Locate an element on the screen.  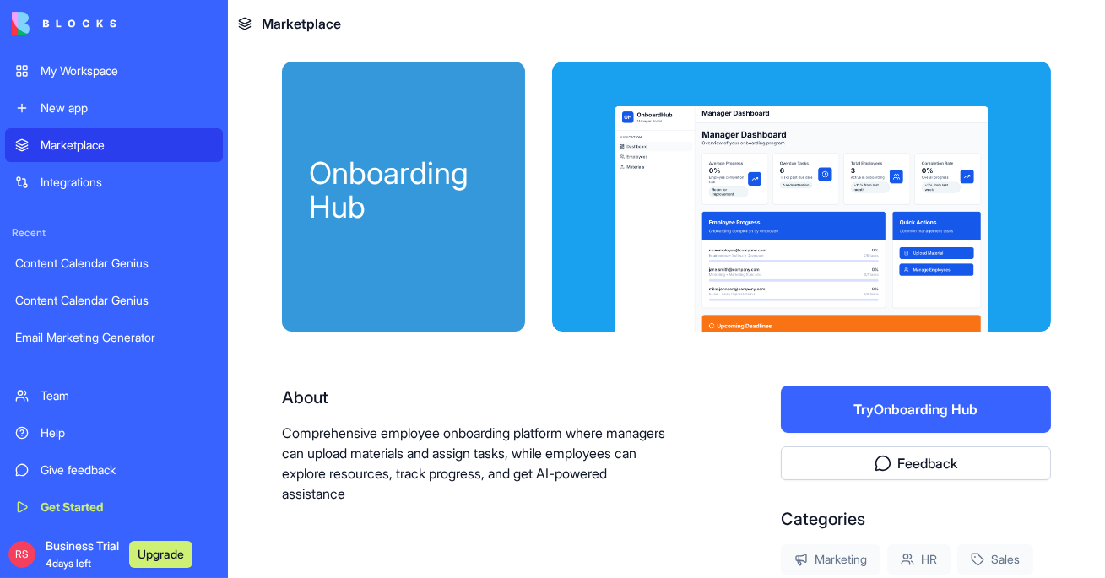
button: Upgrade is located at coordinates (160, 555).